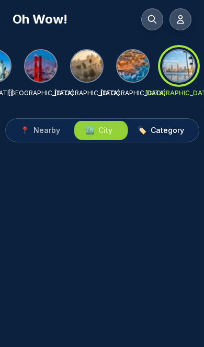  Describe the element at coordinates (99, 130) in the screenshot. I see `button: 🏙️City` at that location.